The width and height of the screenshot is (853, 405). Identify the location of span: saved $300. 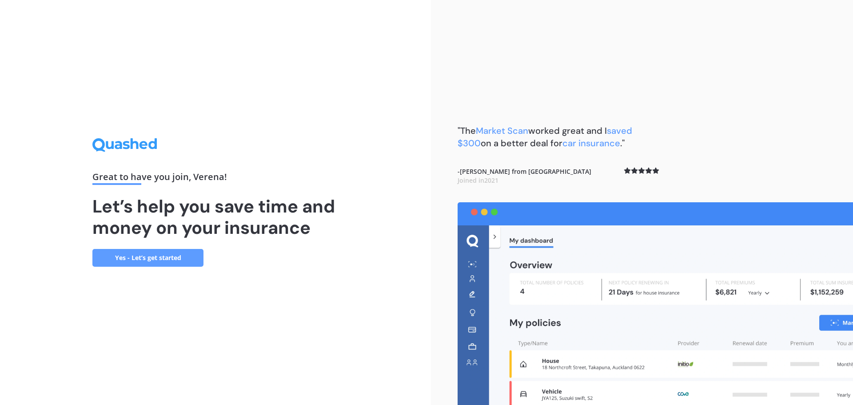
(545, 137).